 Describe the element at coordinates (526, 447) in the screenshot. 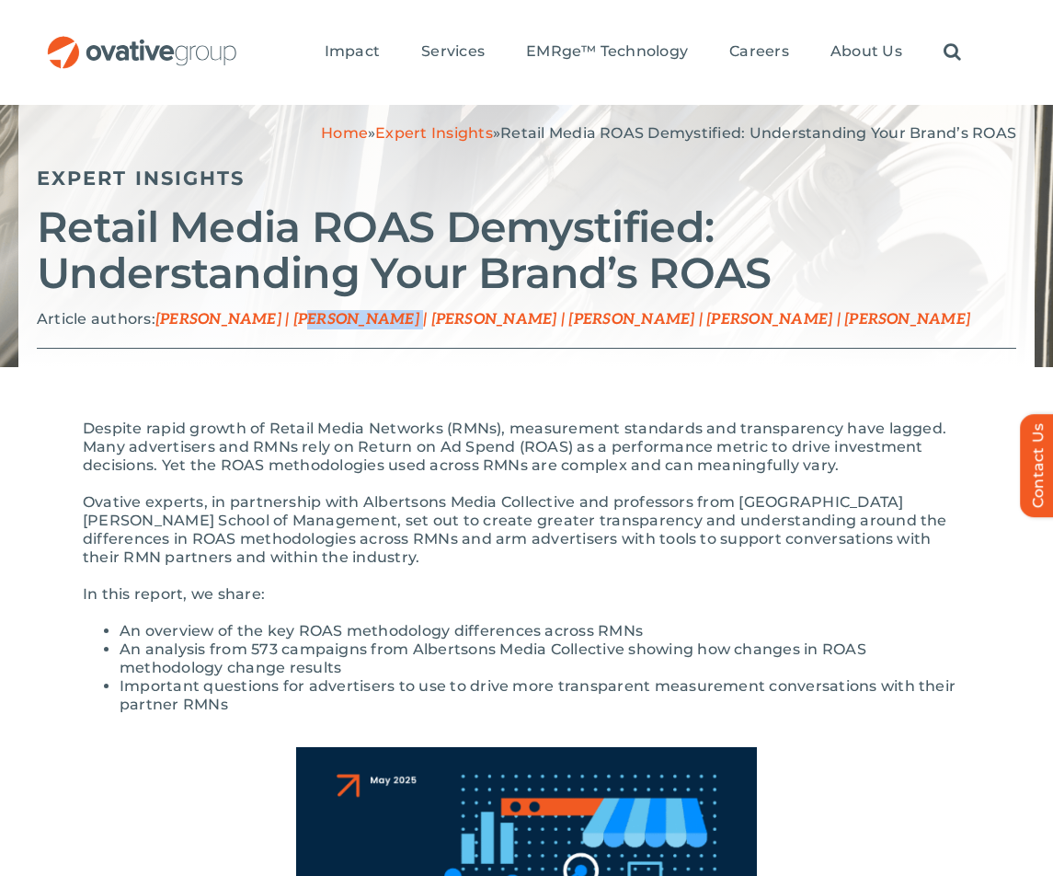

I see `p: Despite rapid growth of Retail Media Networks (RMNs), measurement standards and transparency have...` at that location.